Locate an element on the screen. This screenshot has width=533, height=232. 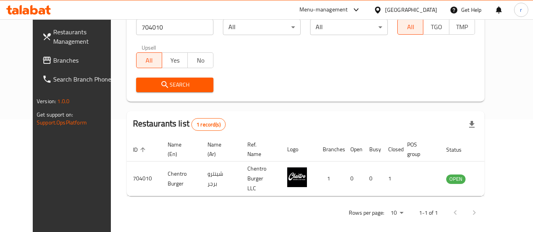
button: TGO is located at coordinates (436, 27).